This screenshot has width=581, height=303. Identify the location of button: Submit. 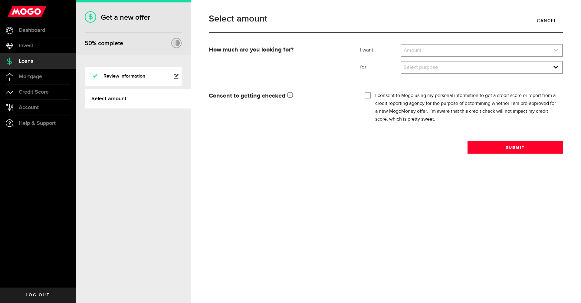
(515, 147).